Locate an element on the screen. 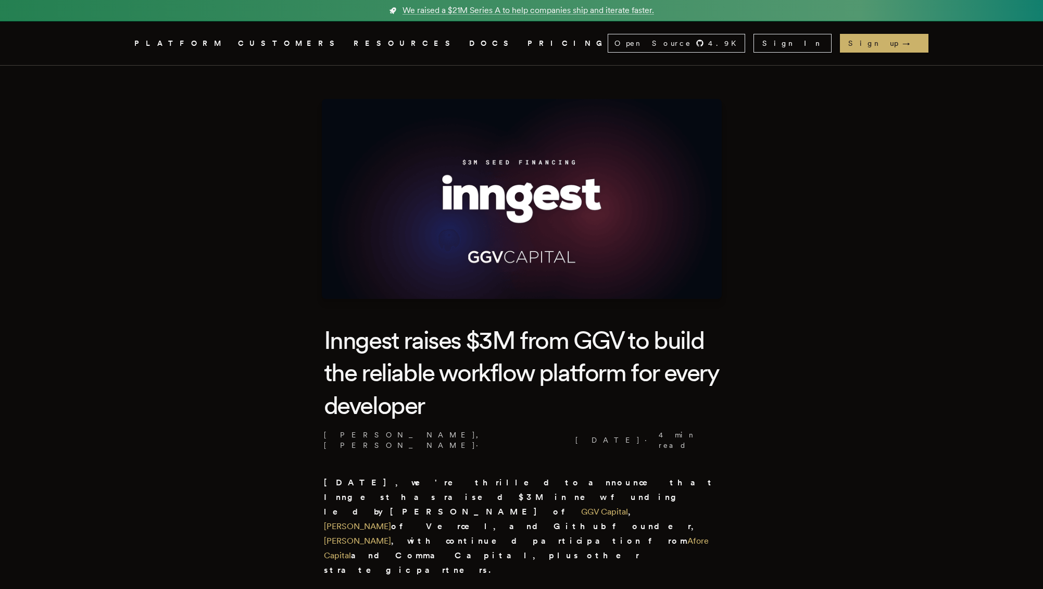  a: Sign In is located at coordinates (792, 43).